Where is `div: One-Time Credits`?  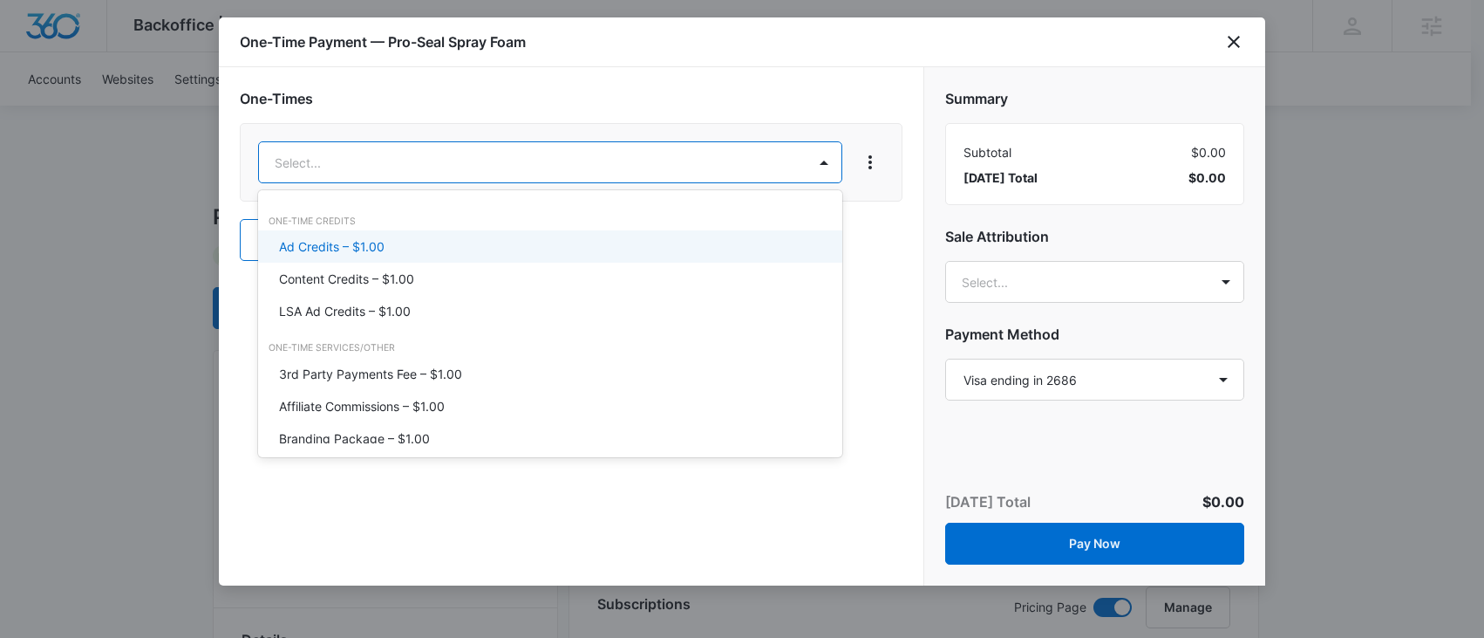 div: One-Time Credits is located at coordinates (550, 222).